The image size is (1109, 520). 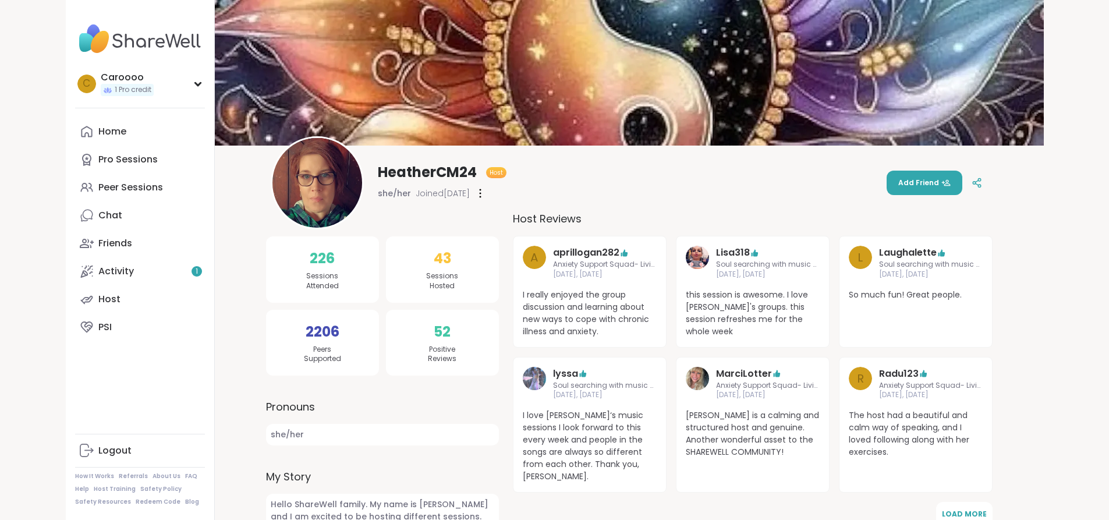 What do you see at coordinates (924, 183) in the screenshot?
I see `span: Add Friend` at bounding box center [924, 183].